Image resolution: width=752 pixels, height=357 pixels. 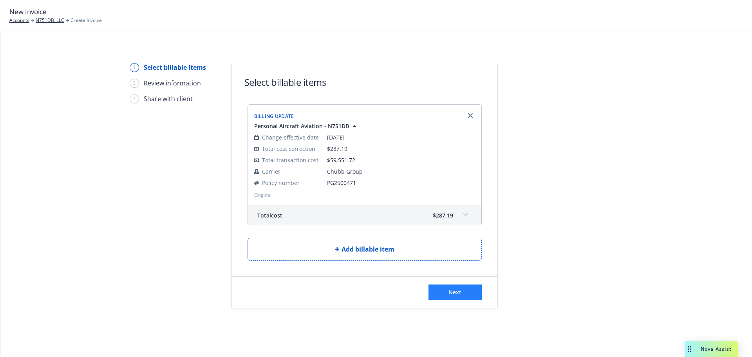 What do you see at coordinates (19, 20) in the screenshot?
I see `a: Accounts` at bounding box center [19, 20].